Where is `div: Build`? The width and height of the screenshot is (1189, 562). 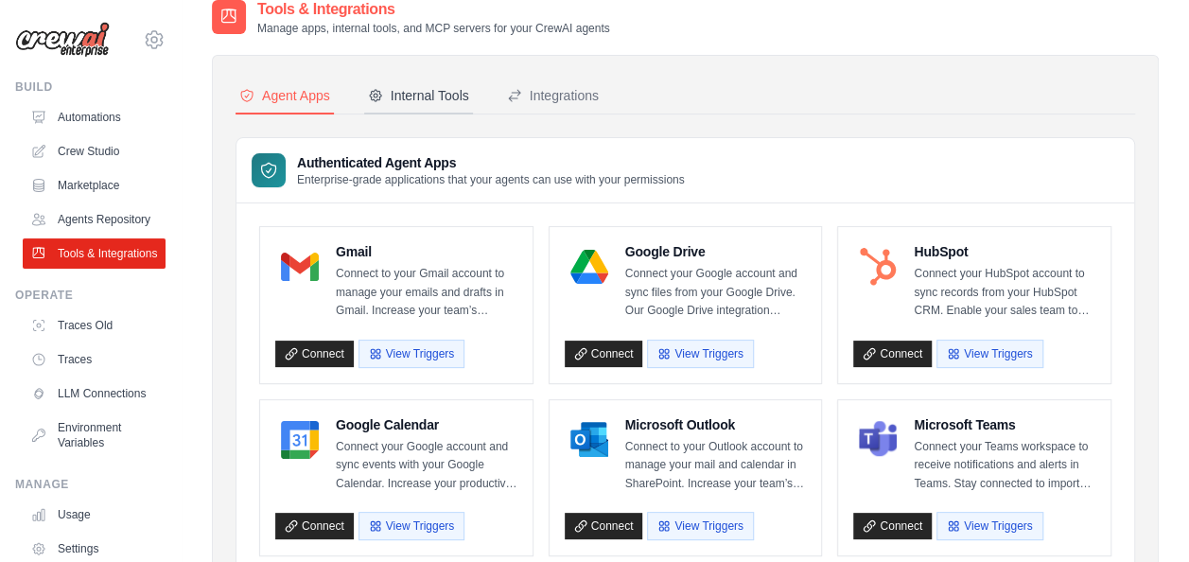
div: Build is located at coordinates (90, 87).